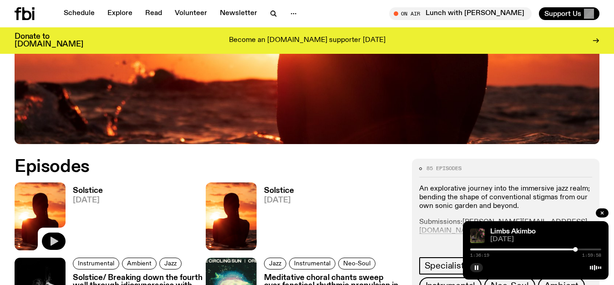 The height and width of the screenshot is (285, 614). Describe the element at coordinates (478, 235) in the screenshot. I see `a: Jackson sits at an outdoor table, legs crossed and gazing at a black and brown dog also sitting a...` at that location.